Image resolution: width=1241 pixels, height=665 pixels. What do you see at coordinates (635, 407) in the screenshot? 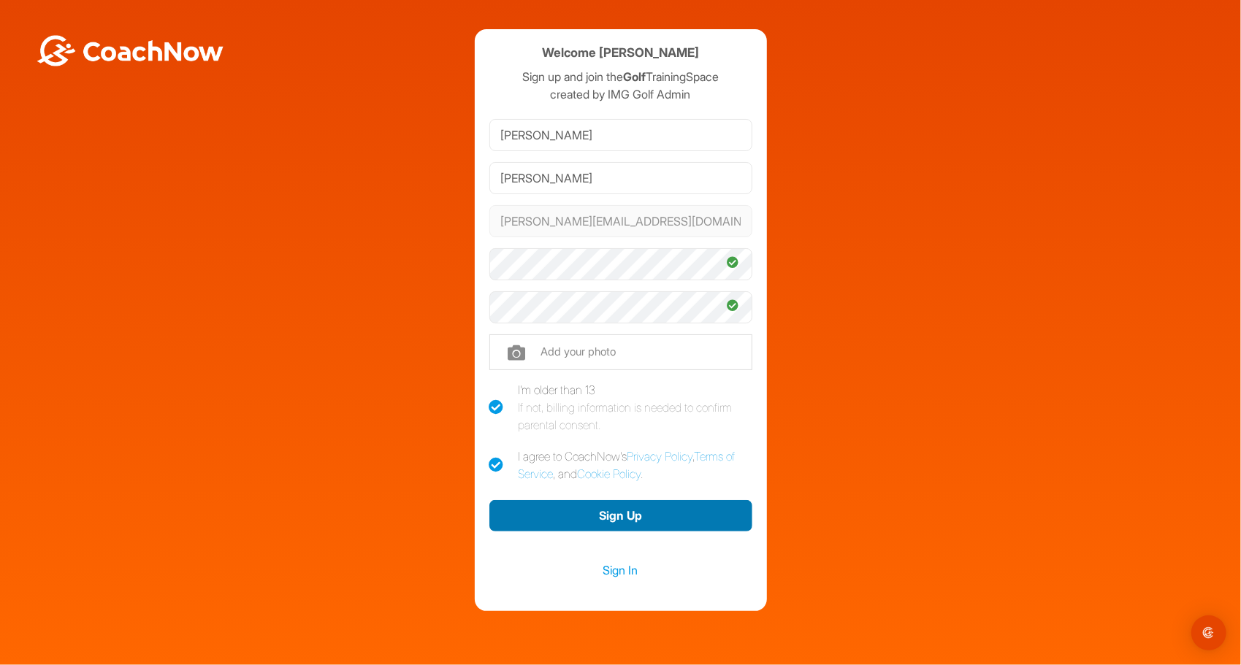
I see `div: I'm older than 13` at bounding box center [635, 407].